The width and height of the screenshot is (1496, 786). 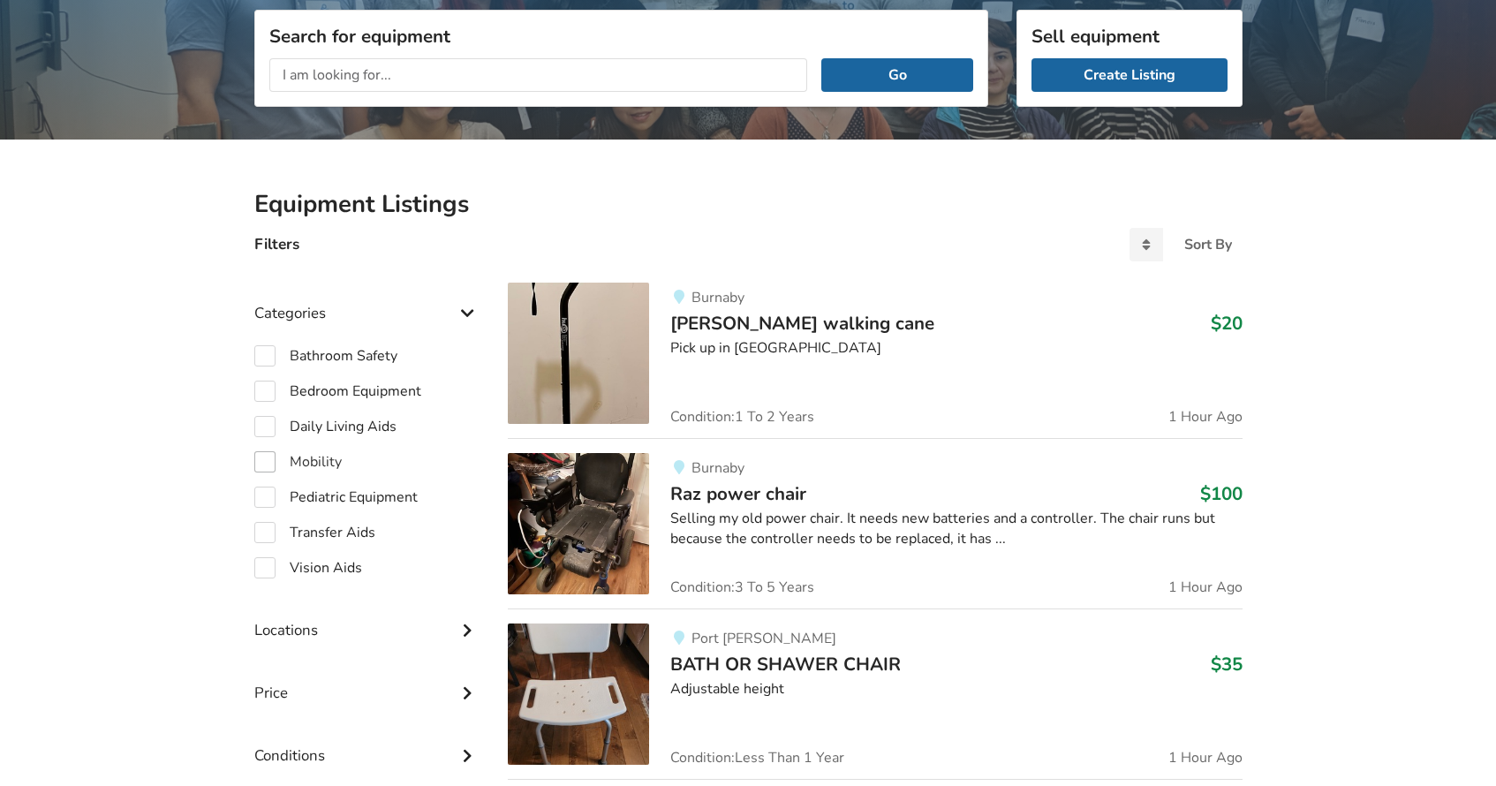 I want to click on a: mobility-raz power chair BurnabyRaz power chair$100Selling my old power chair. It needs new batte..., so click(x=874, y=523).